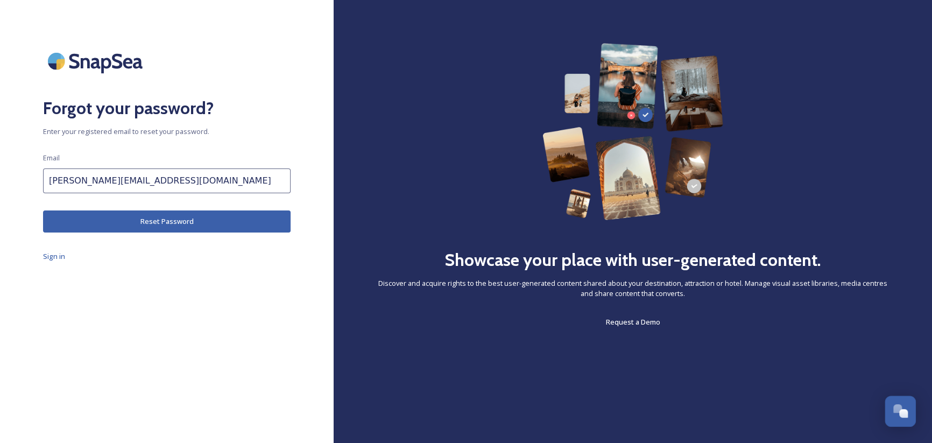 The height and width of the screenshot is (443, 932). What do you see at coordinates (97, 61) in the screenshot?
I see `img: SnapSea Logo` at bounding box center [97, 61].